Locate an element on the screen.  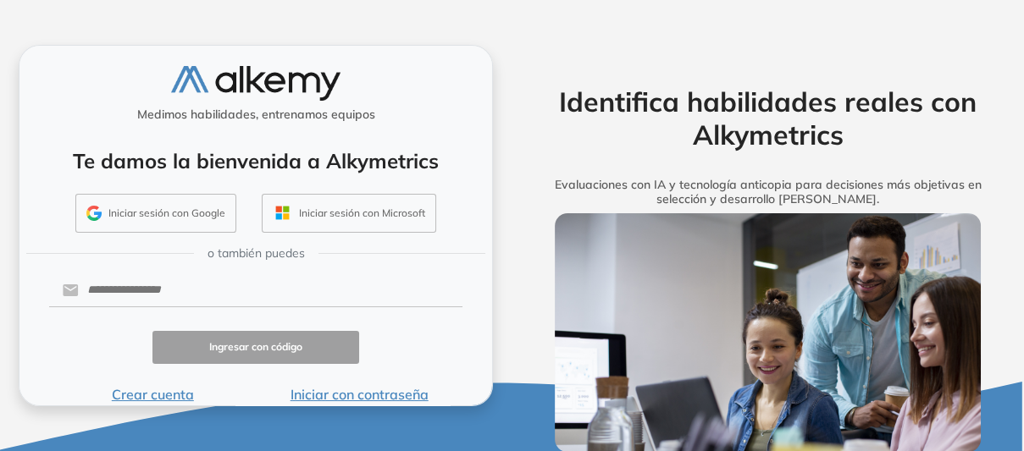
button: Iniciar con contraseña is located at coordinates (359, 395).